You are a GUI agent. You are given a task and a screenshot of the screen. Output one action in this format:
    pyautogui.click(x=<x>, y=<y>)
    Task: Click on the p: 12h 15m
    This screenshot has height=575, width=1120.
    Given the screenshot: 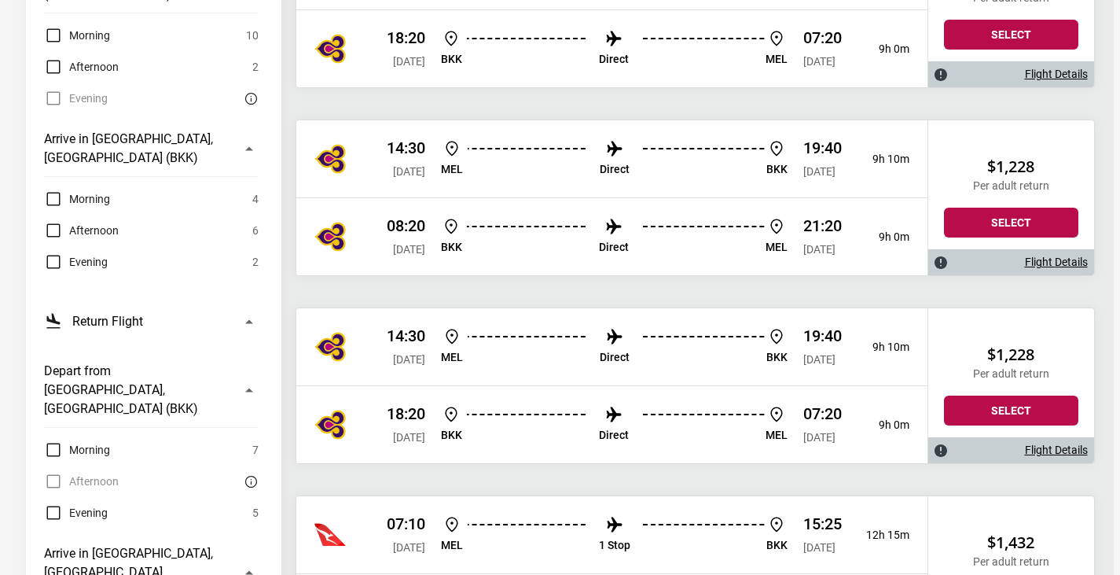 What is the action you would take?
    pyautogui.click(x=882, y=535)
    